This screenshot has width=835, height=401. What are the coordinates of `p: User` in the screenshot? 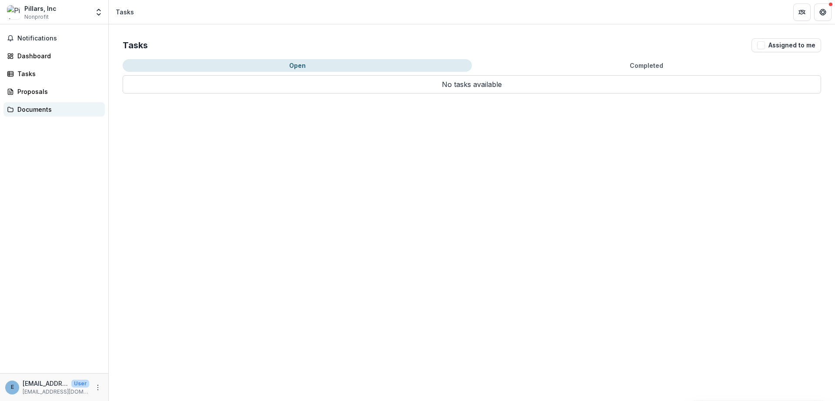 It's located at (80, 384).